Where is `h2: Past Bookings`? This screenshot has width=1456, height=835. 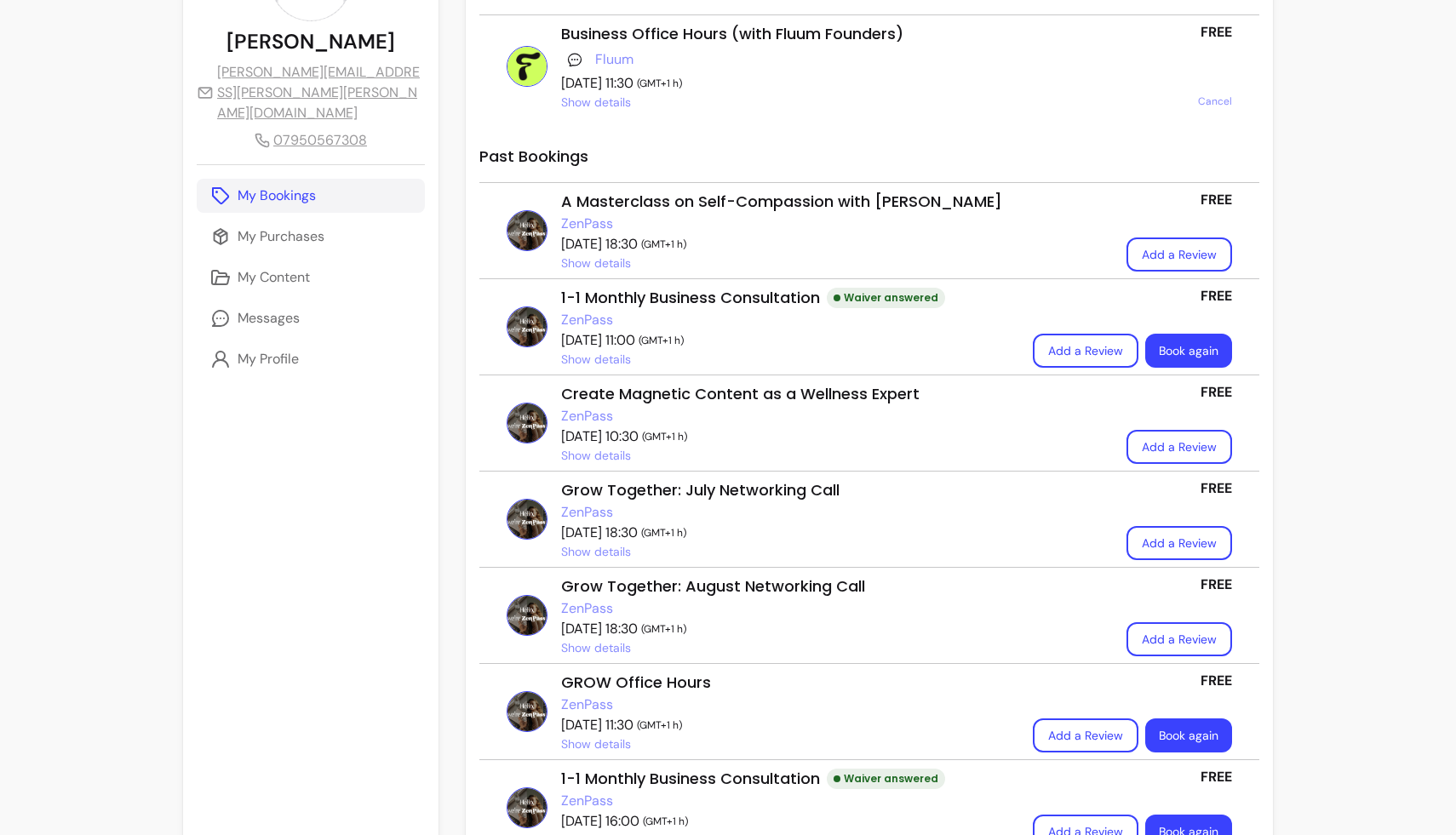 h2: Past Bookings is located at coordinates (870, 164).